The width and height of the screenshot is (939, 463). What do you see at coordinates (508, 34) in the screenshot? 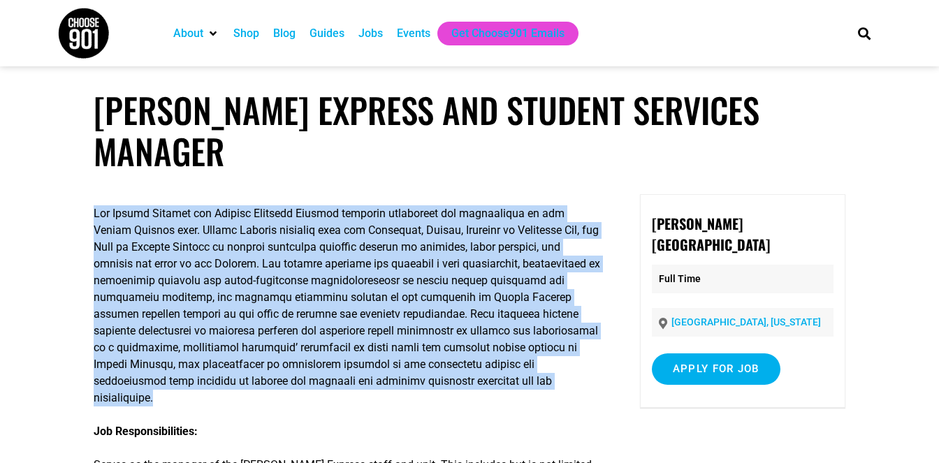
I see `a: Get Choose901 Emails` at bounding box center [508, 34].